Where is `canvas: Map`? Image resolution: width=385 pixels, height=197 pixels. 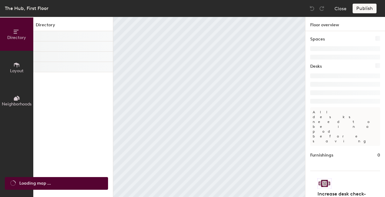
canvas: Map is located at coordinates (209, 107).